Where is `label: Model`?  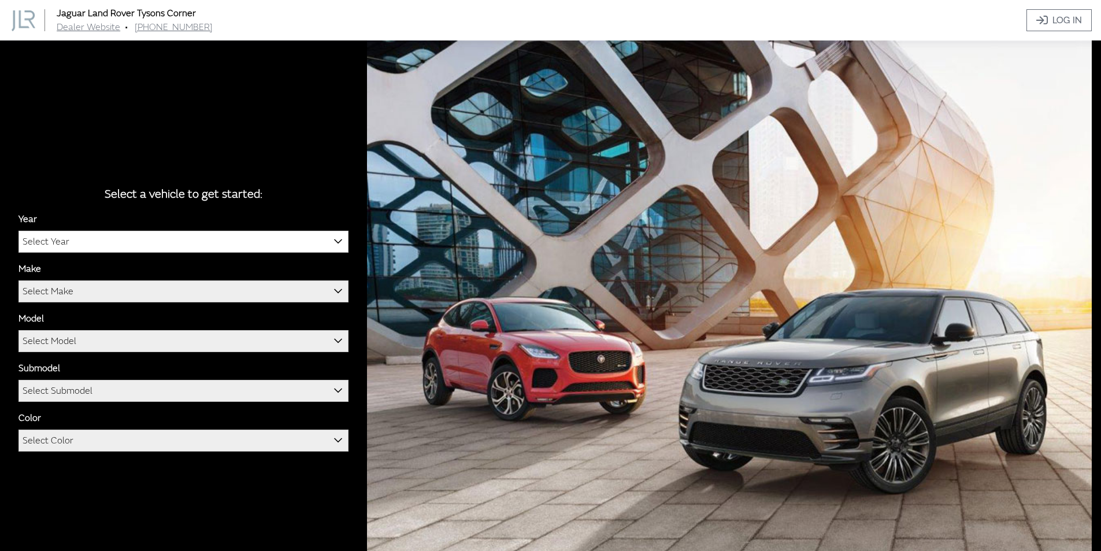 label: Model is located at coordinates (31, 319).